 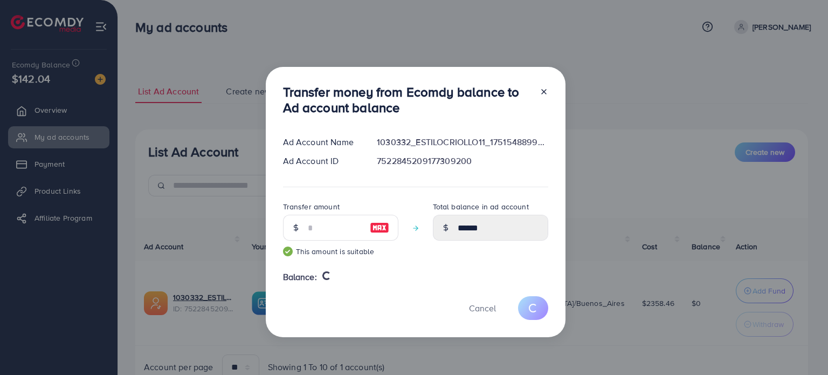 What do you see at coordinates (482, 307) in the screenshot?
I see `button: Cancel` at bounding box center [482, 307].